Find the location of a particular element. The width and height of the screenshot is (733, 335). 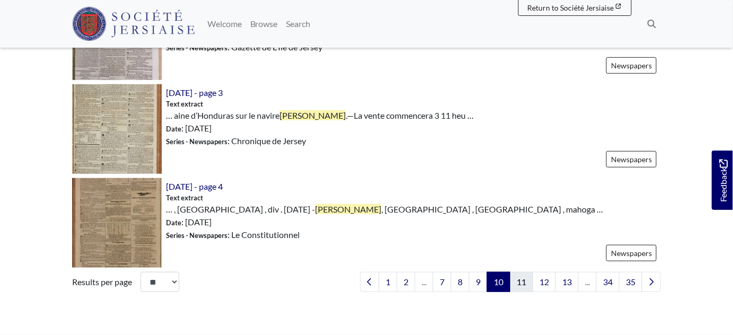

span: … aine d’Honduras sur le navire .—La vente commencera 3 11 heu … is located at coordinates (320, 116).